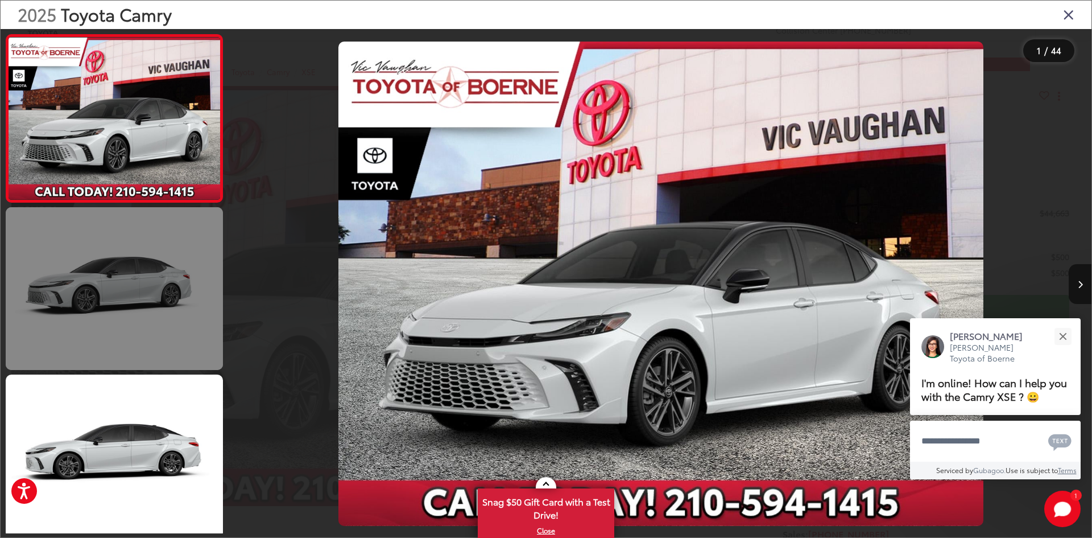 The width and height of the screenshot is (1092, 538). I want to click on svg: Start Chat, so click(1062, 508).